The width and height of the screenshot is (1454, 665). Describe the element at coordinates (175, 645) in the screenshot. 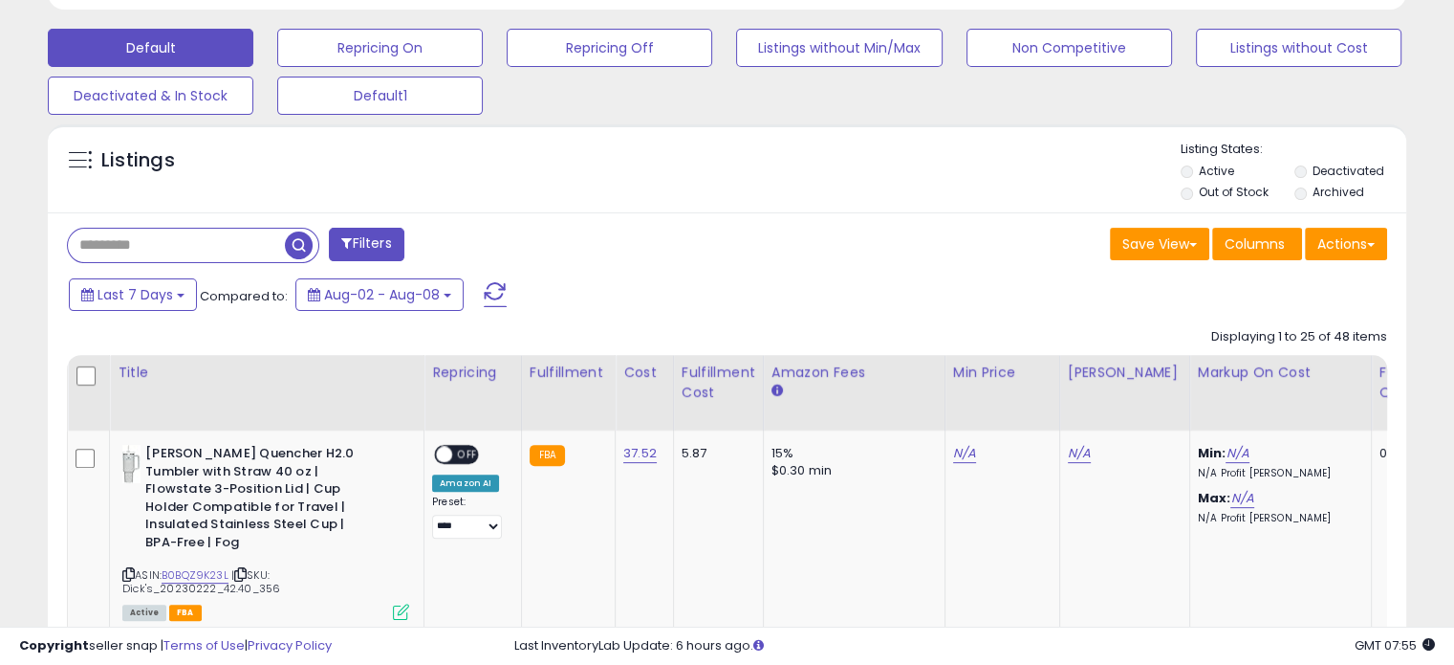

I see `div: seller snap | |` at that location.